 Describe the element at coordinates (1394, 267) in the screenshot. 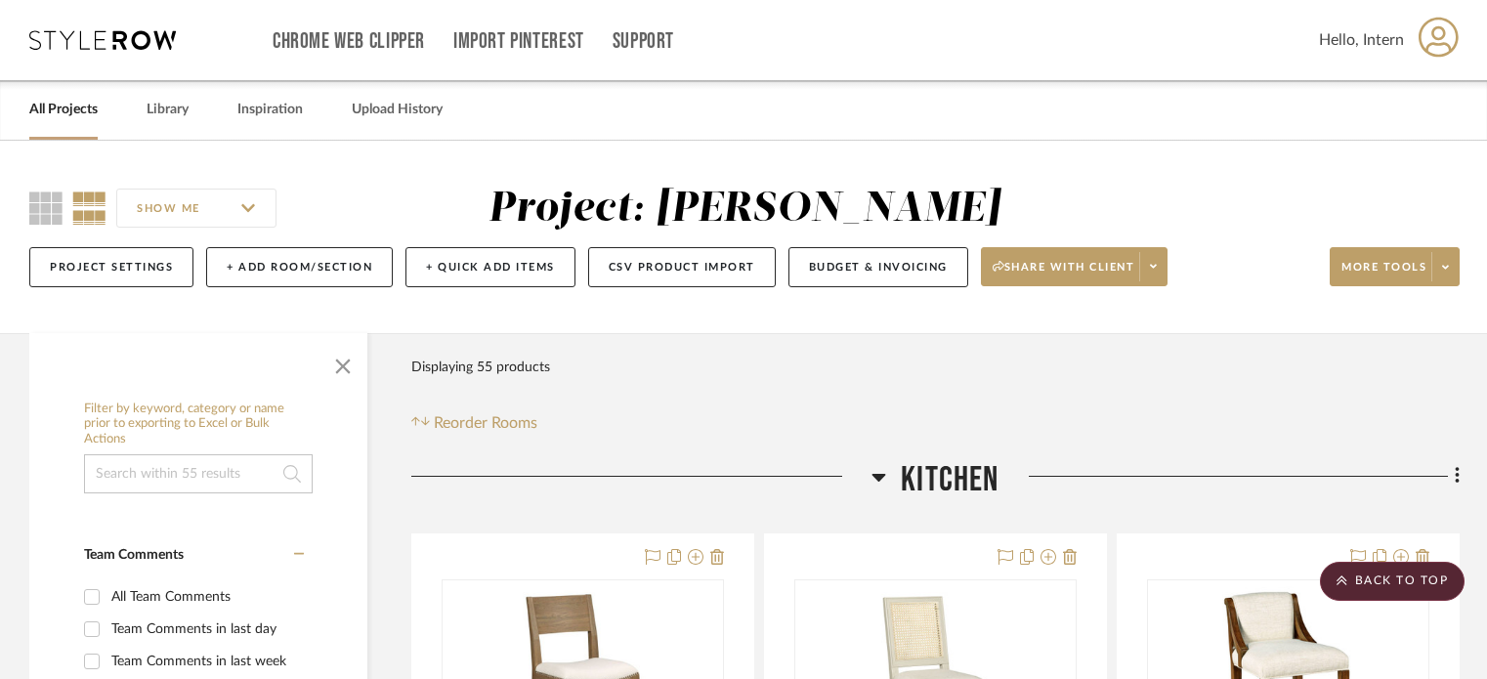

I see `button: More tools` at that location.